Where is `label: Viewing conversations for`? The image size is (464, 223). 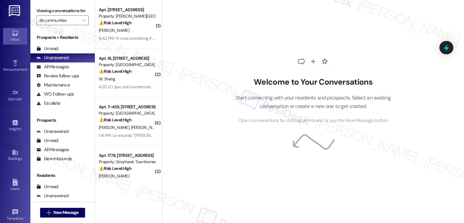
label: Viewing conversations for is located at coordinates (63, 11).